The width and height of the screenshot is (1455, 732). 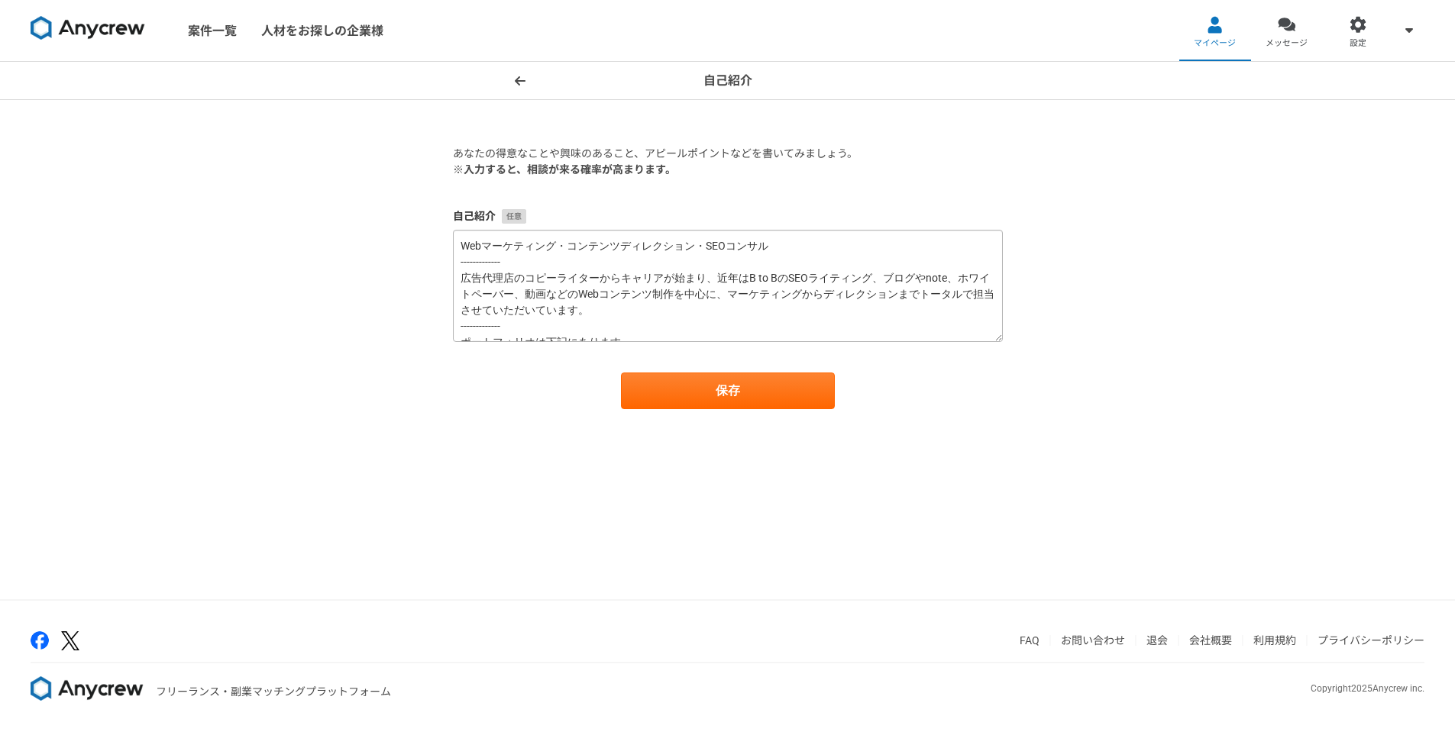 What do you see at coordinates (1286, 44) in the screenshot?
I see `span: メッセージ` at bounding box center [1286, 44].